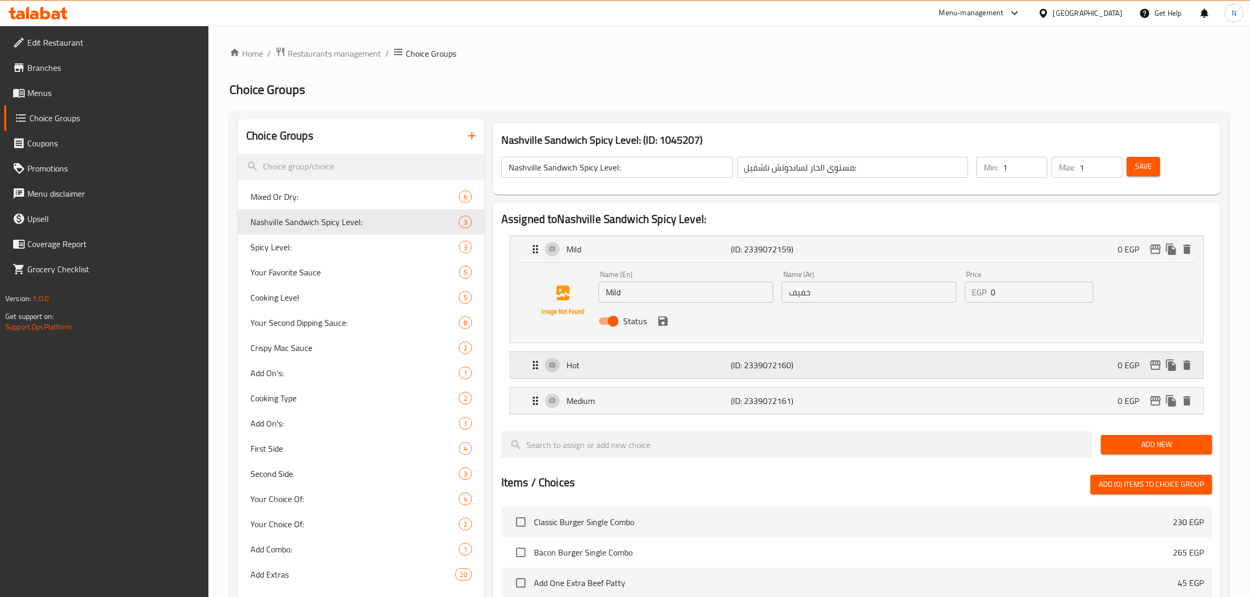 The image size is (1250, 597). Describe the element at coordinates (361, 449) in the screenshot. I see `div: First Side4` at that location.